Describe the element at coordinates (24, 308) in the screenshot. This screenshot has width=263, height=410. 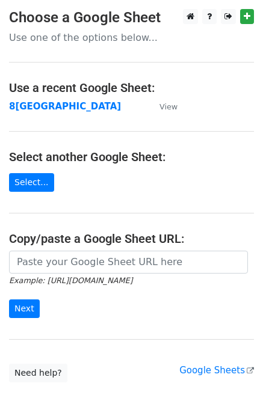
I see `input: Next` at that location.